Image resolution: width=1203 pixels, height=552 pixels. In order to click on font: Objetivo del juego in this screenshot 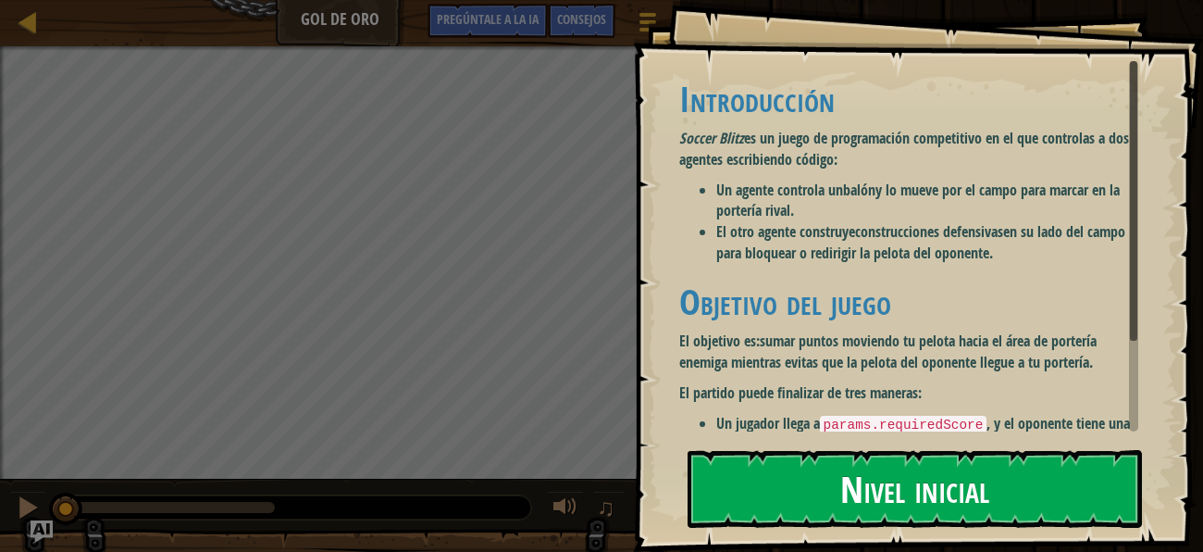, I will do `click(785, 301)`.